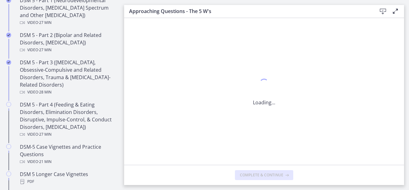 The height and width of the screenshot is (190, 409). Describe the element at coordinates (68, 154) in the screenshot. I see `div: DSM-5 Case Vignettes and Practice Questions` at that location.